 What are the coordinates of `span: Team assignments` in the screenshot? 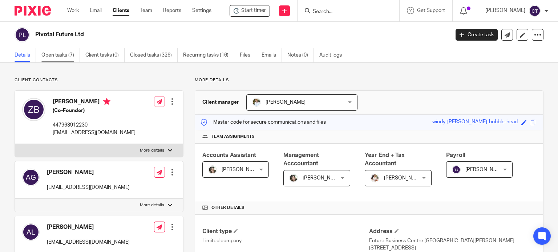 It's located at (233, 137).